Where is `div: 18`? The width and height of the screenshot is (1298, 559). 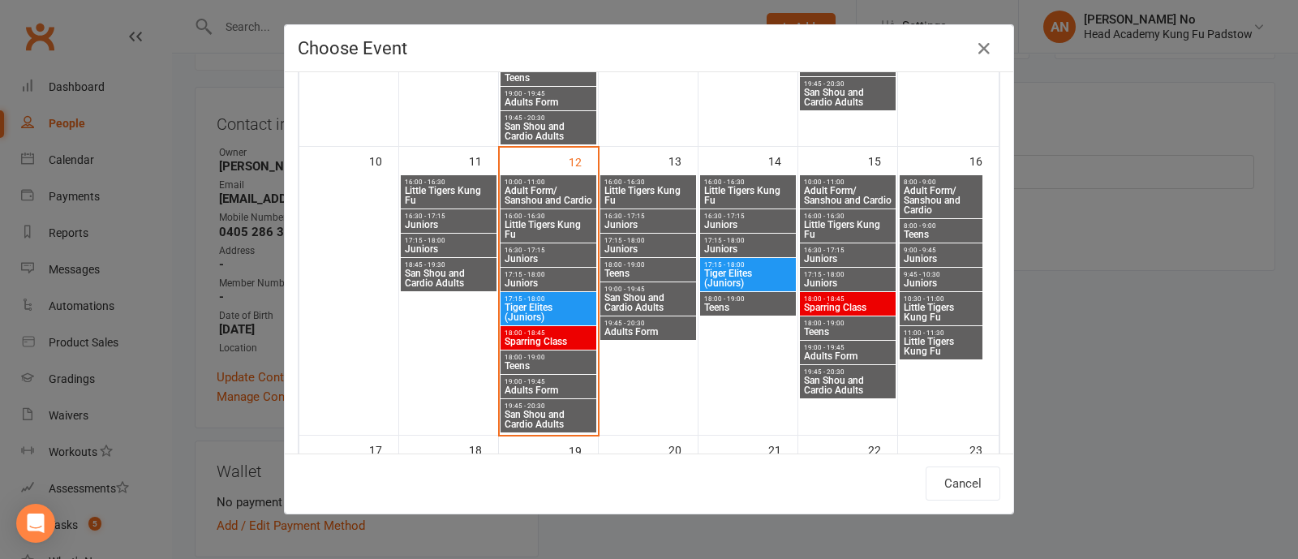 div: 18 is located at coordinates (484, 449).